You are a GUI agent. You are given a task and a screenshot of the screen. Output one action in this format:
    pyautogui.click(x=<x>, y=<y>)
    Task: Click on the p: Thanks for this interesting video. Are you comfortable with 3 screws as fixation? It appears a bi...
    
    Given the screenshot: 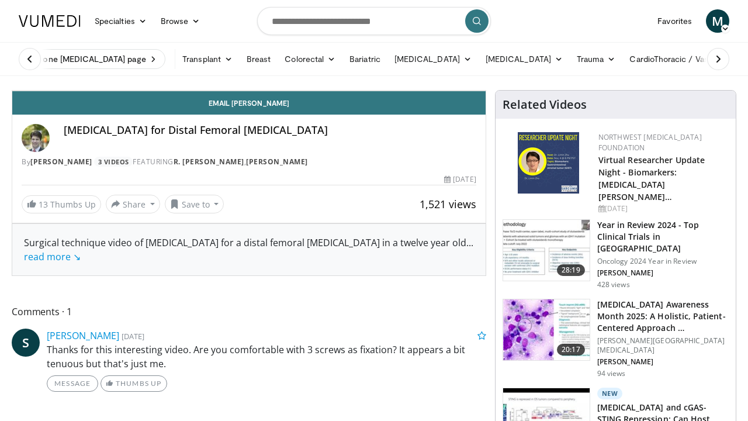 What is the action you would take?
    pyautogui.click(x=267, y=357)
    